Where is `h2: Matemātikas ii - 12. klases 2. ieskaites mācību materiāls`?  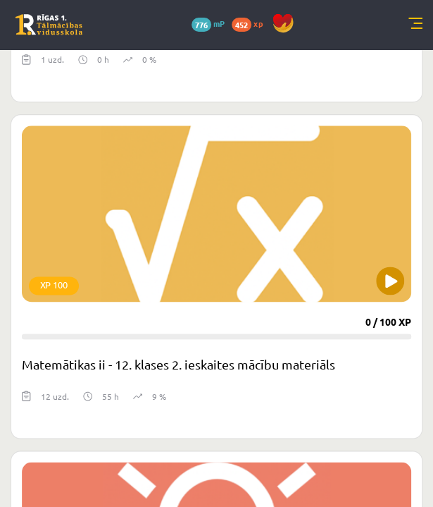 h2: Matemātikas ii - 12. klases 2. ieskaites mācību materiāls is located at coordinates (216, 363).